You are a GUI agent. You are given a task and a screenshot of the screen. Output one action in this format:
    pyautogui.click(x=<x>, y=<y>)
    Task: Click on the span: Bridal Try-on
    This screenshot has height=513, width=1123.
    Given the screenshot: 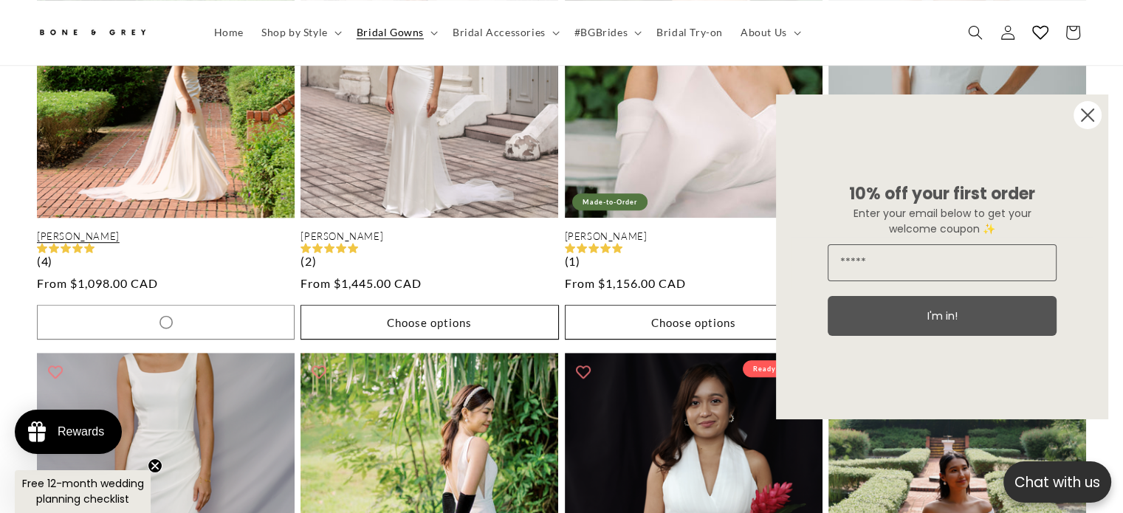 What is the action you would take?
    pyautogui.click(x=689, y=32)
    